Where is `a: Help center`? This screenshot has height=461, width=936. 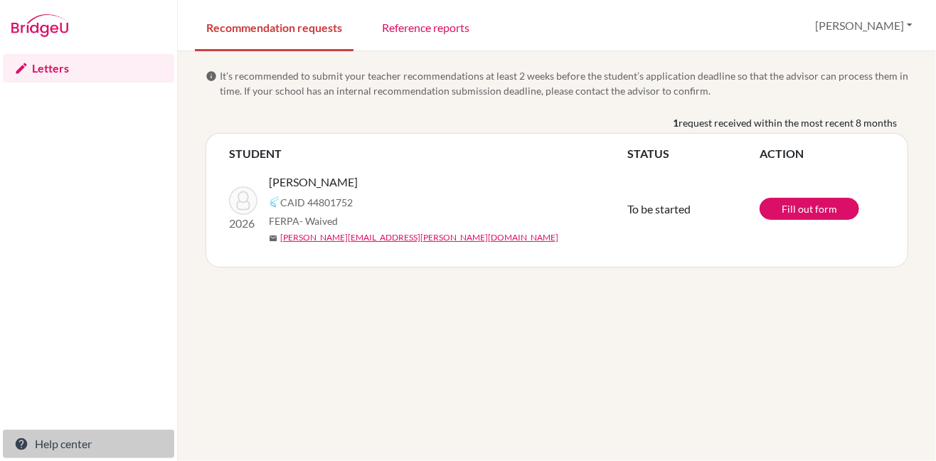 a: Help center is located at coordinates (88, 444).